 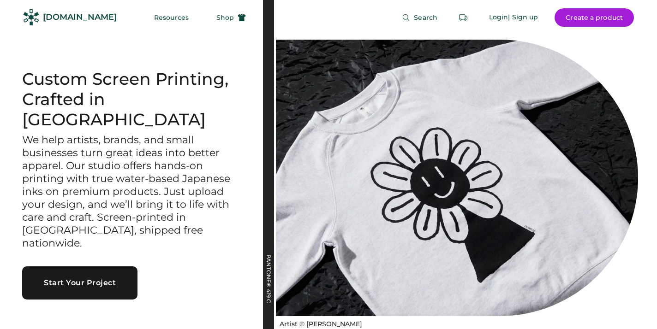 What do you see at coordinates (171, 18) in the screenshot?
I see `button: Resources` at bounding box center [171, 18].